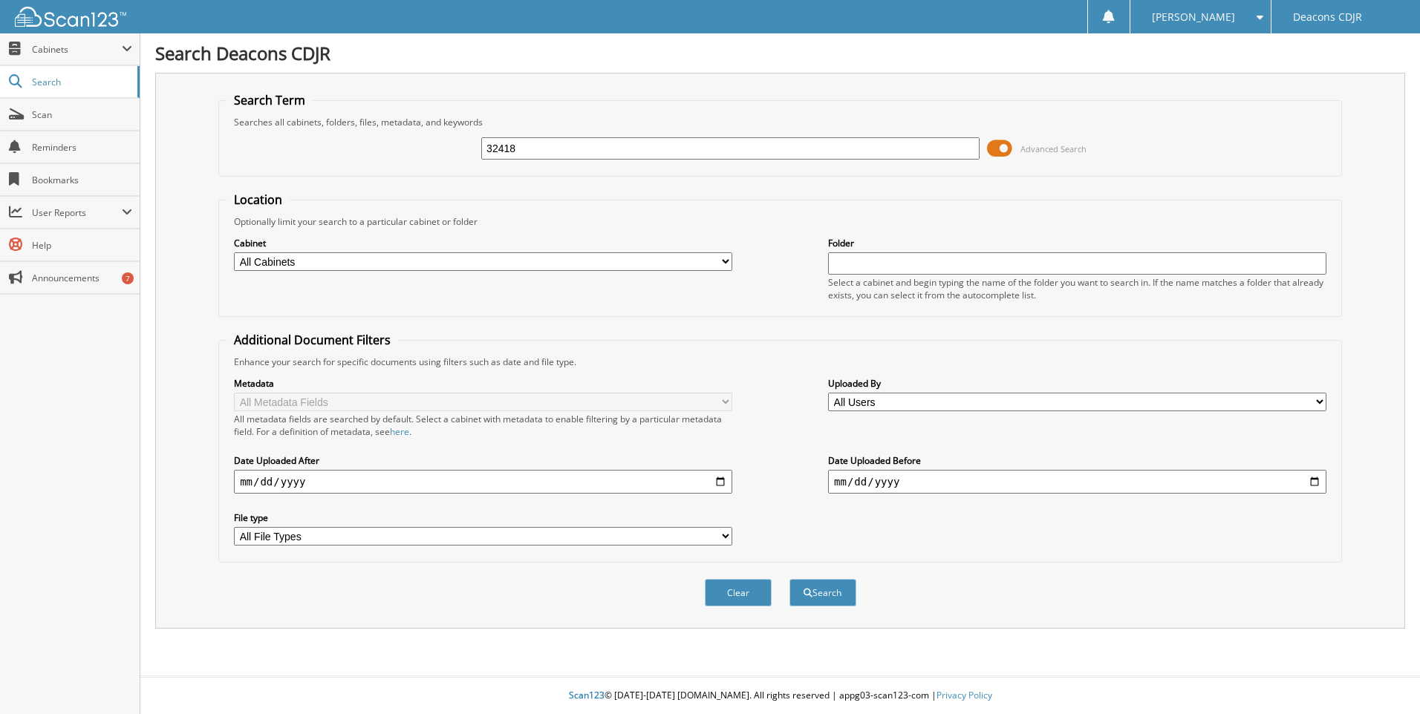 The image size is (1420, 714). What do you see at coordinates (82, 147) in the screenshot?
I see `span: Reminders` at bounding box center [82, 147].